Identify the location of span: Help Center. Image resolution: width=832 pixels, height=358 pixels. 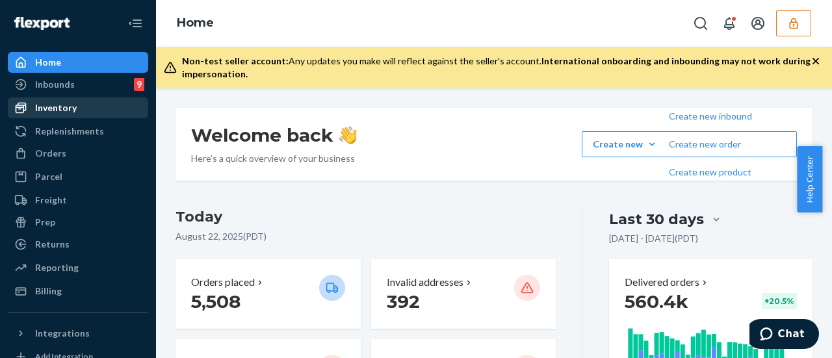
(810, 179).